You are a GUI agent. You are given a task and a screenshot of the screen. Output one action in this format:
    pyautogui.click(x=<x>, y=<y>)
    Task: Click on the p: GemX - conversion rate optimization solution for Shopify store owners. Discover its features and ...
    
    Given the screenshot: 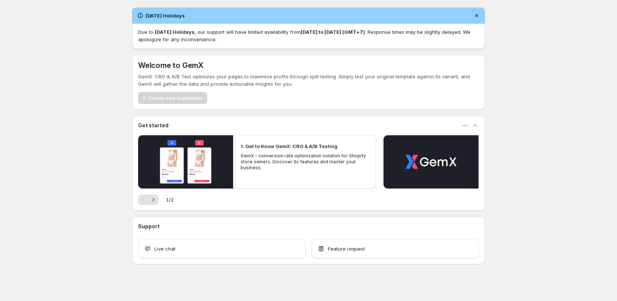 What is the action you would take?
    pyautogui.click(x=304, y=162)
    